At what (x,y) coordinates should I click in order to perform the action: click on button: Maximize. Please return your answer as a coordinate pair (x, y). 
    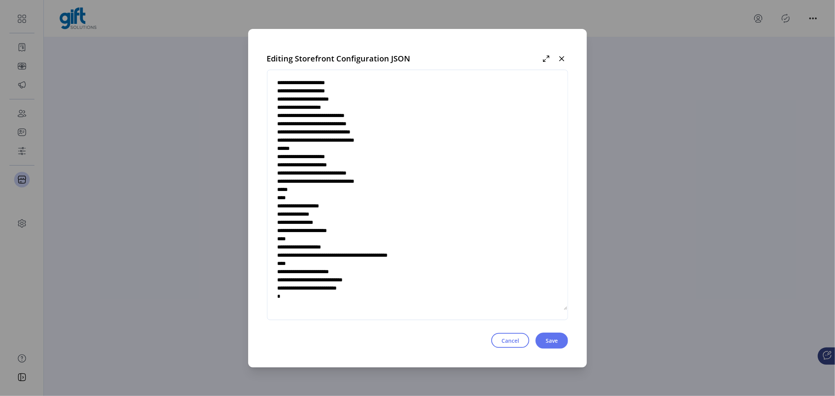
    Looking at the image, I should click on (546, 59).